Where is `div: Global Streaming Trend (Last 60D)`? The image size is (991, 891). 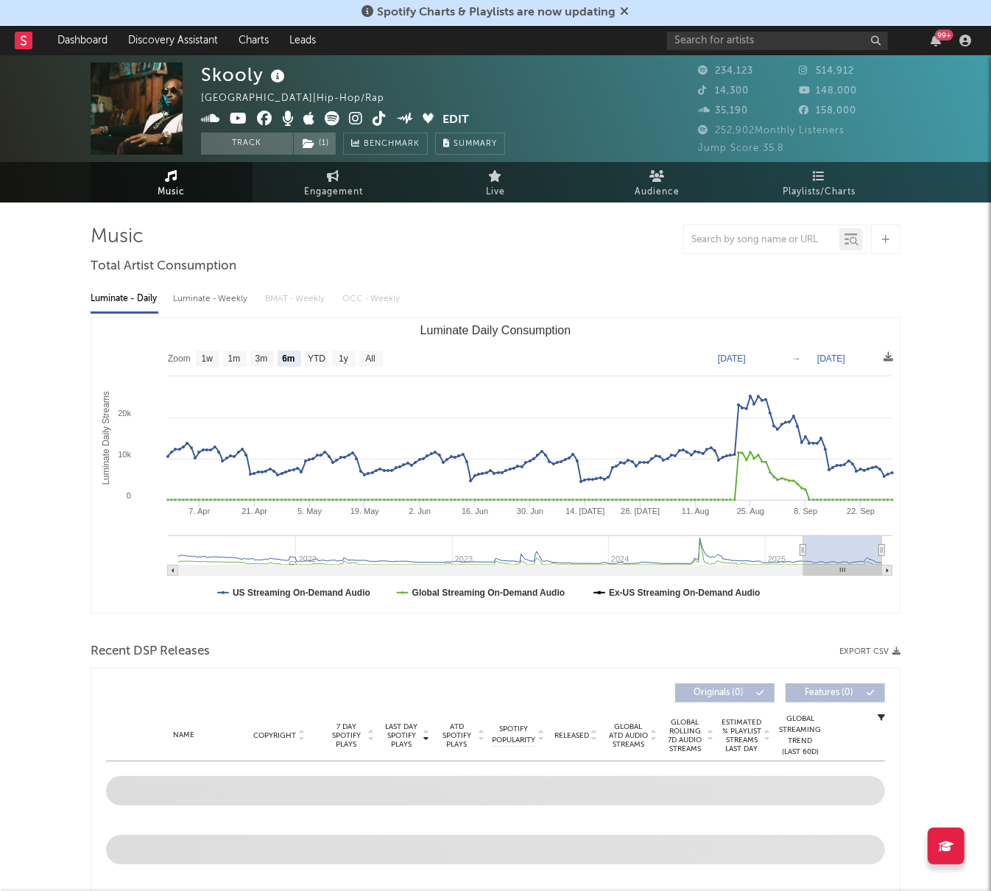 div: Global Streaming Trend (Last 60D) is located at coordinates (801, 736).